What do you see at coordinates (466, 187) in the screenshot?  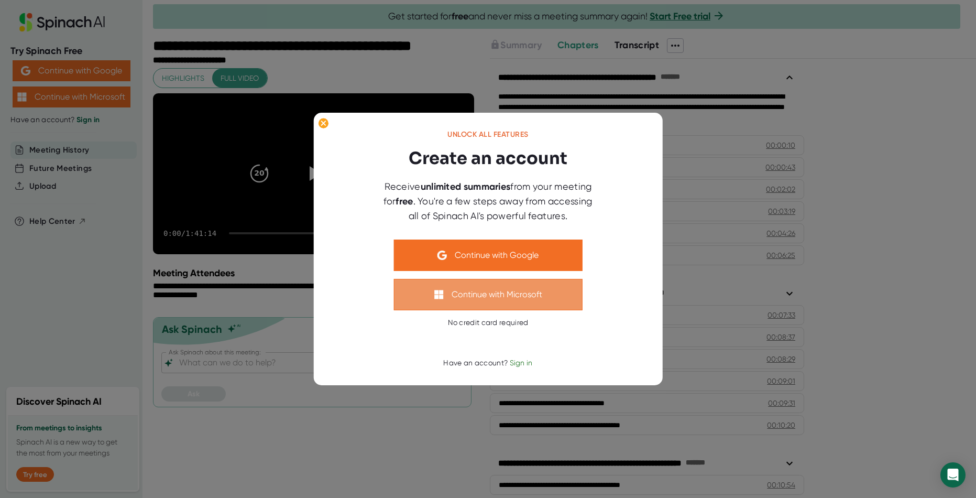 I see `b: unlimited summaries` at bounding box center [466, 187].